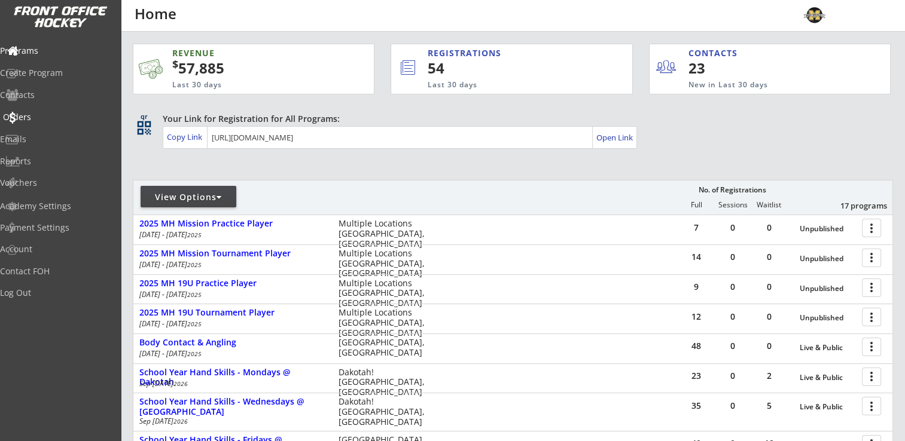 This screenshot has width=905, height=441. I want to click on div: 2025 MH 19U Practice Player, so click(233, 283).